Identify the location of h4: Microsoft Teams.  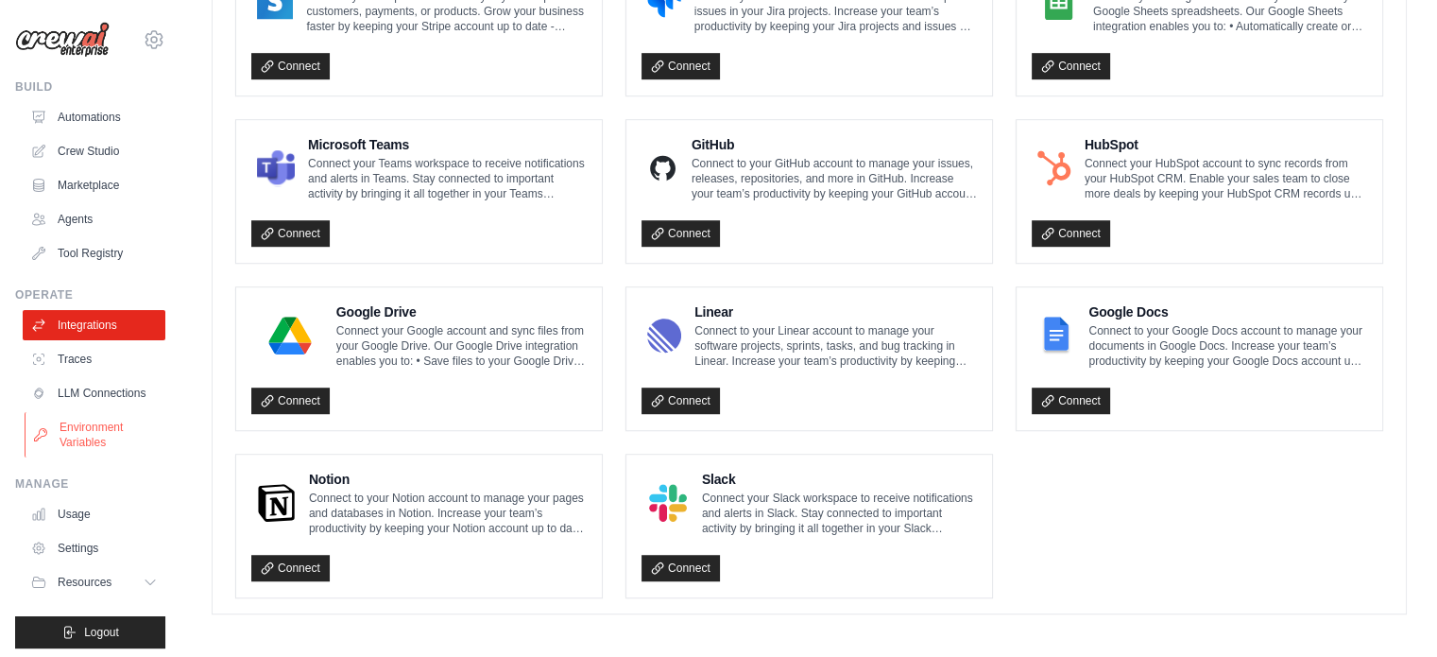
(447, 145).